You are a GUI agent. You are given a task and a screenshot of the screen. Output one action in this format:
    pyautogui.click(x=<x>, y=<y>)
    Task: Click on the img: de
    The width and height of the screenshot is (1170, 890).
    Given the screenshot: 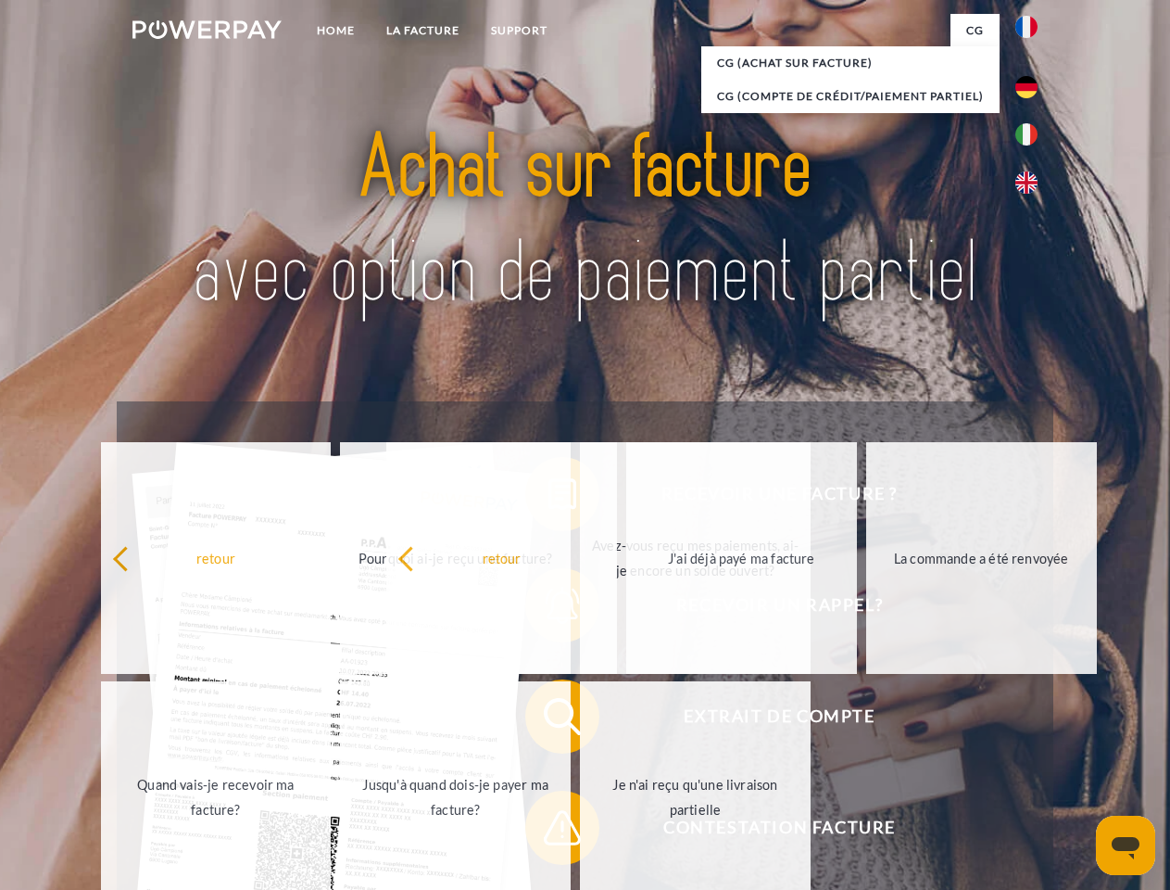 What is the action you would take?
    pyautogui.click(x=1027, y=87)
    